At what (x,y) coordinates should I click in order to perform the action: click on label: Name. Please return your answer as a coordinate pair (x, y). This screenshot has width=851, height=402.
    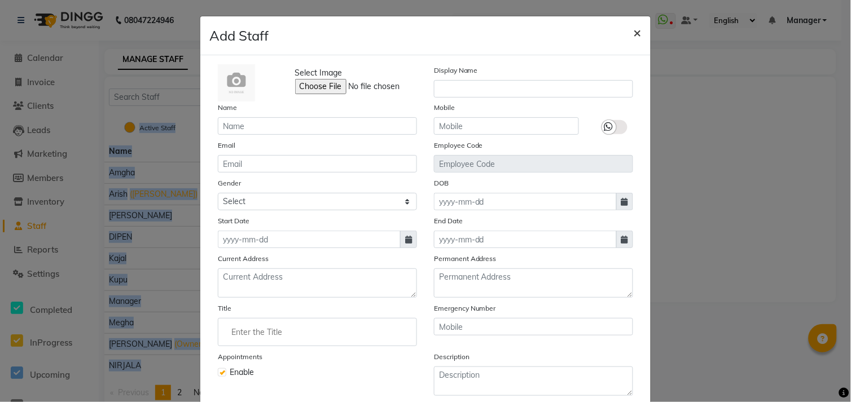
    Looking at the image, I should click on (227, 108).